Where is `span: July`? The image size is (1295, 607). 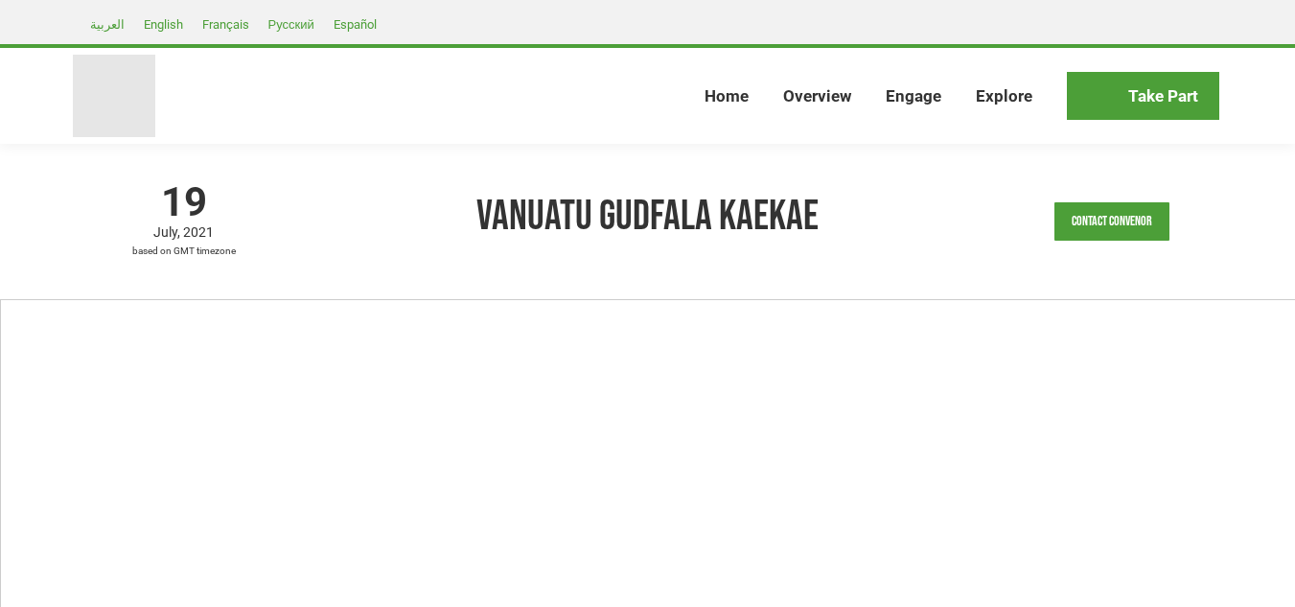
span: July is located at coordinates (168, 232).